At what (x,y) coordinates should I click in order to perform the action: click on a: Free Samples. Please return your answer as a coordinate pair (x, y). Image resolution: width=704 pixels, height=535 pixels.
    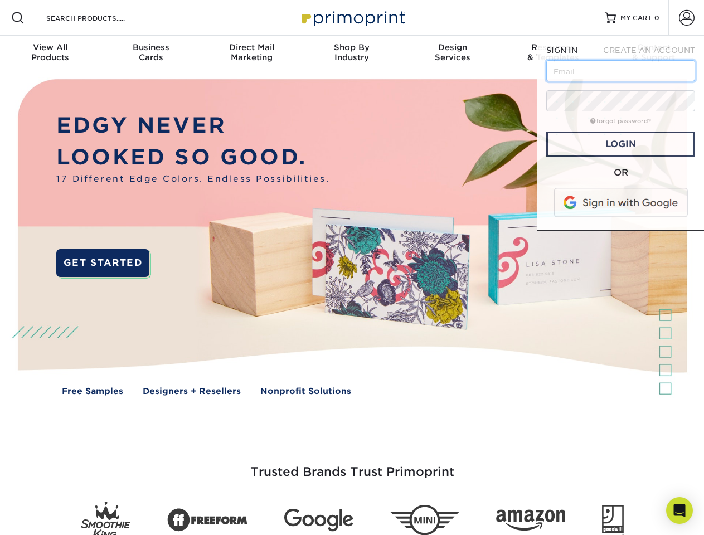
    Looking at the image, I should click on (93, 391).